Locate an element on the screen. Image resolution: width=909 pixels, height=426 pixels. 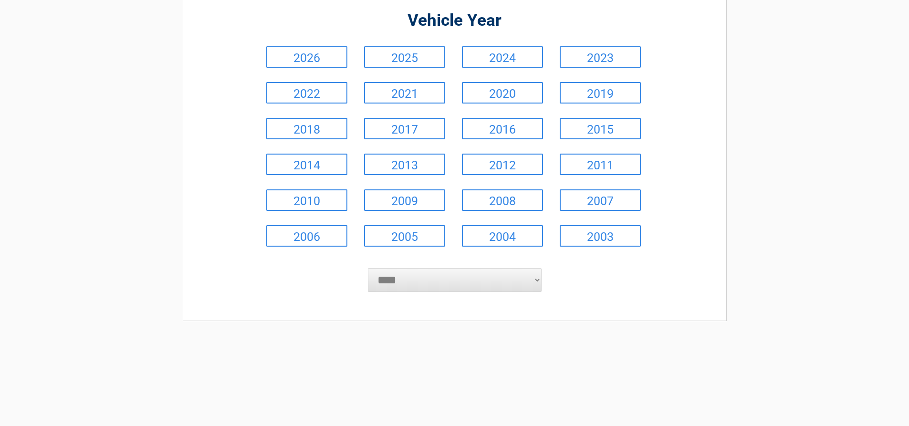
a: 2011 is located at coordinates (600, 164).